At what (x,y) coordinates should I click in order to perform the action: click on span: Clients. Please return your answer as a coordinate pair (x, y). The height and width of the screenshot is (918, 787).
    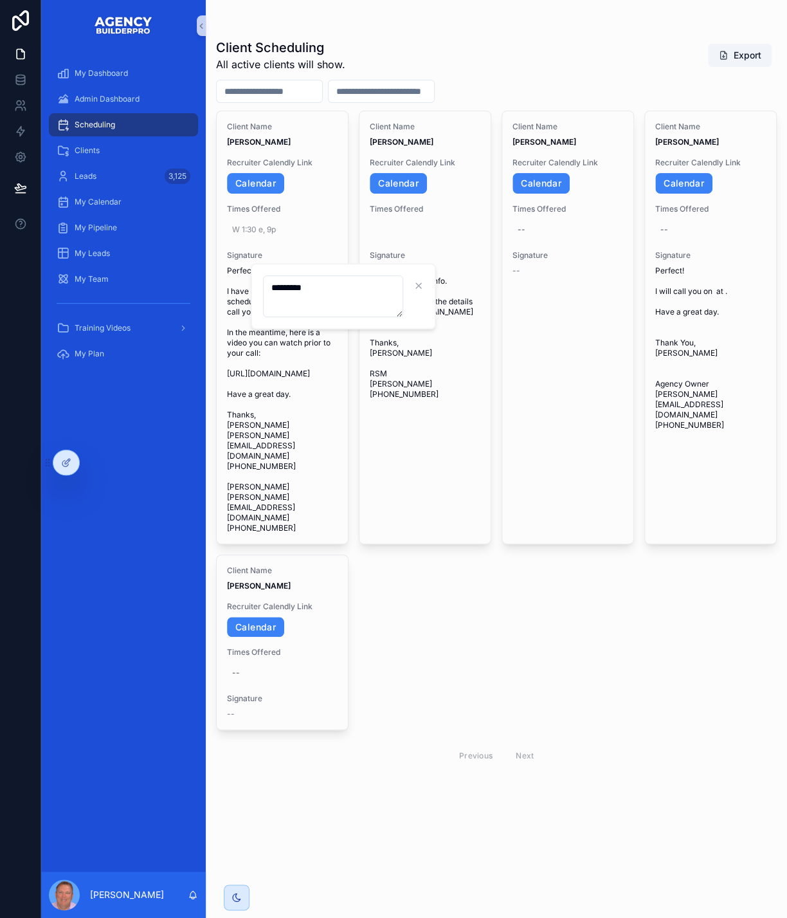
    Looking at the image, I should click on (87, 150).